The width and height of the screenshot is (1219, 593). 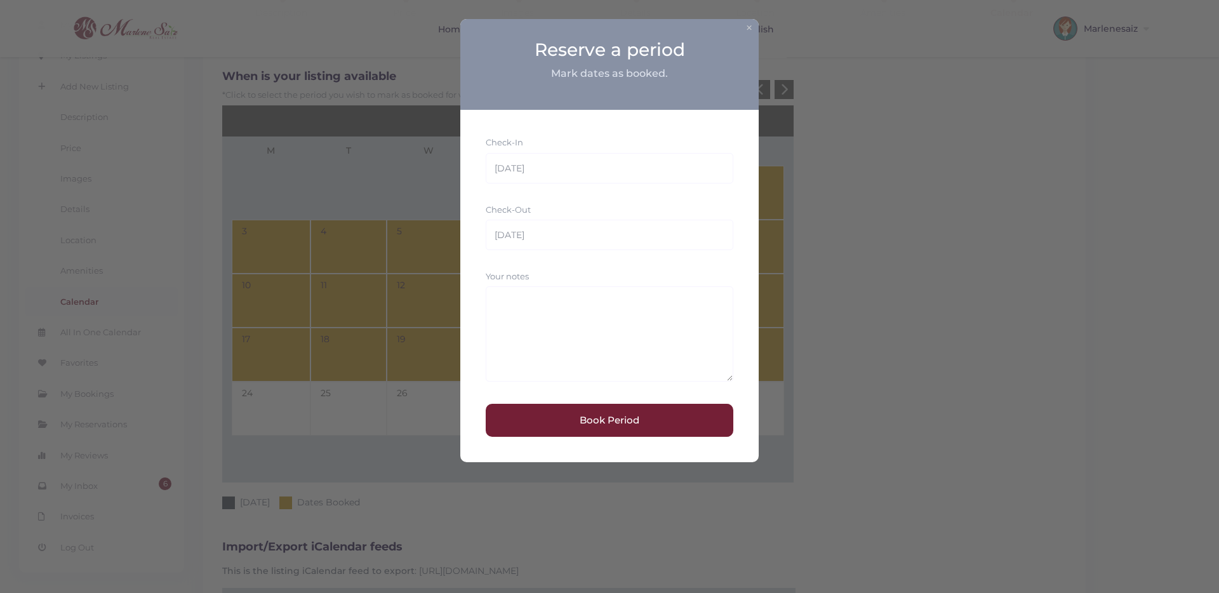 What do you see at coordinates (609, 210) in the screenshot?
I see `label: Check-Out` at bounding box center [609, 210].